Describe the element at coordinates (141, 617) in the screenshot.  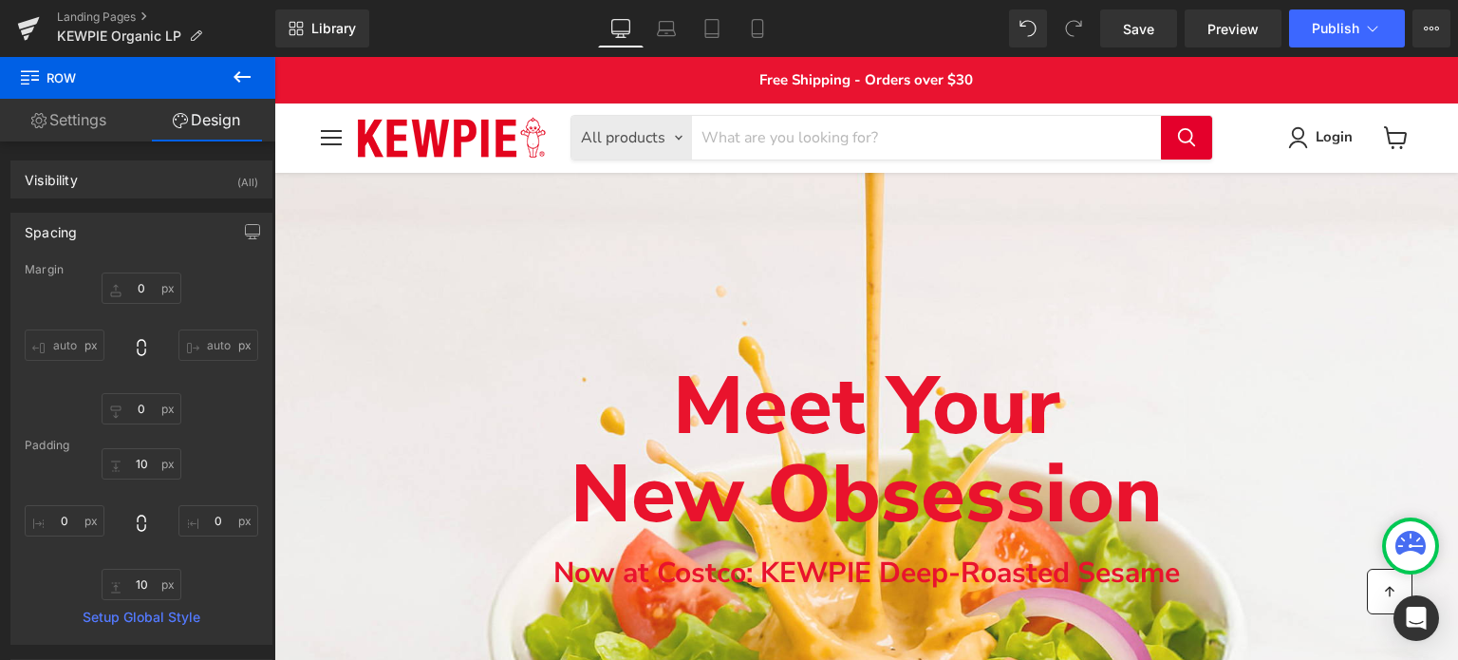
I see `a: Setup Global Style` at that location.